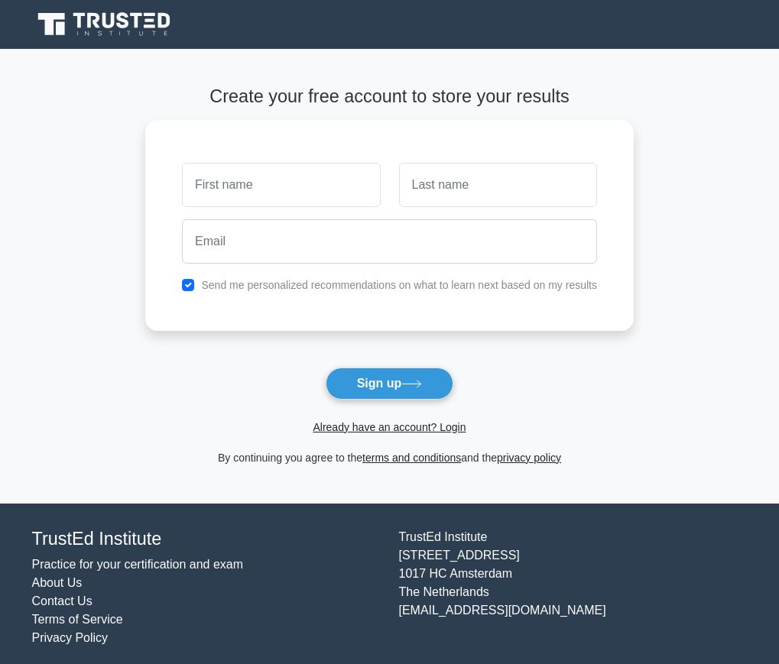 The height and width of the screenshot is (664, 779). What do you see at coordinates (389, 427) in the screenshot?
I see `a: Already have an account? Login` at bounding box center [389, 427].